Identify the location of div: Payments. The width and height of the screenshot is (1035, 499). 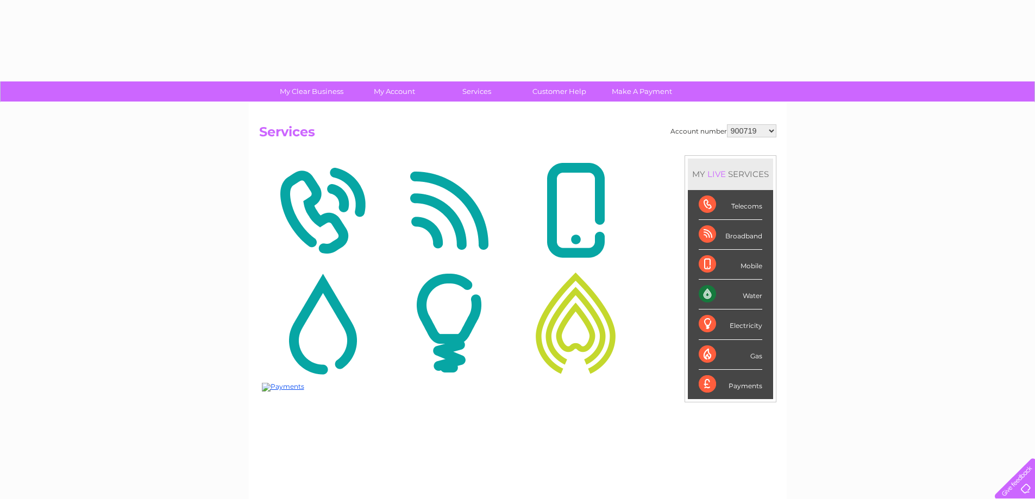
(730, 384).